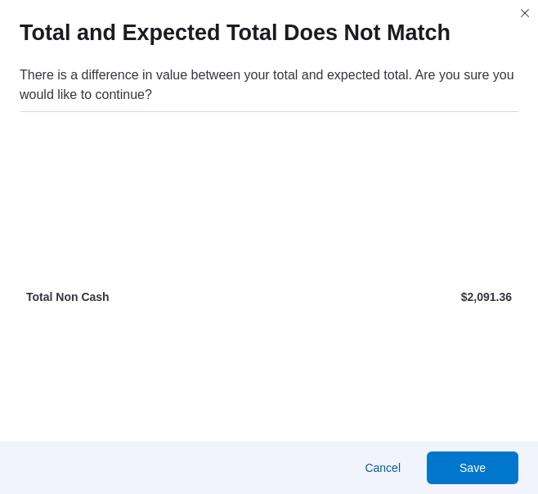 The height and width of the screenshot is (494, 538). I want to click on p: Total Non Cash, so click(146, 297).